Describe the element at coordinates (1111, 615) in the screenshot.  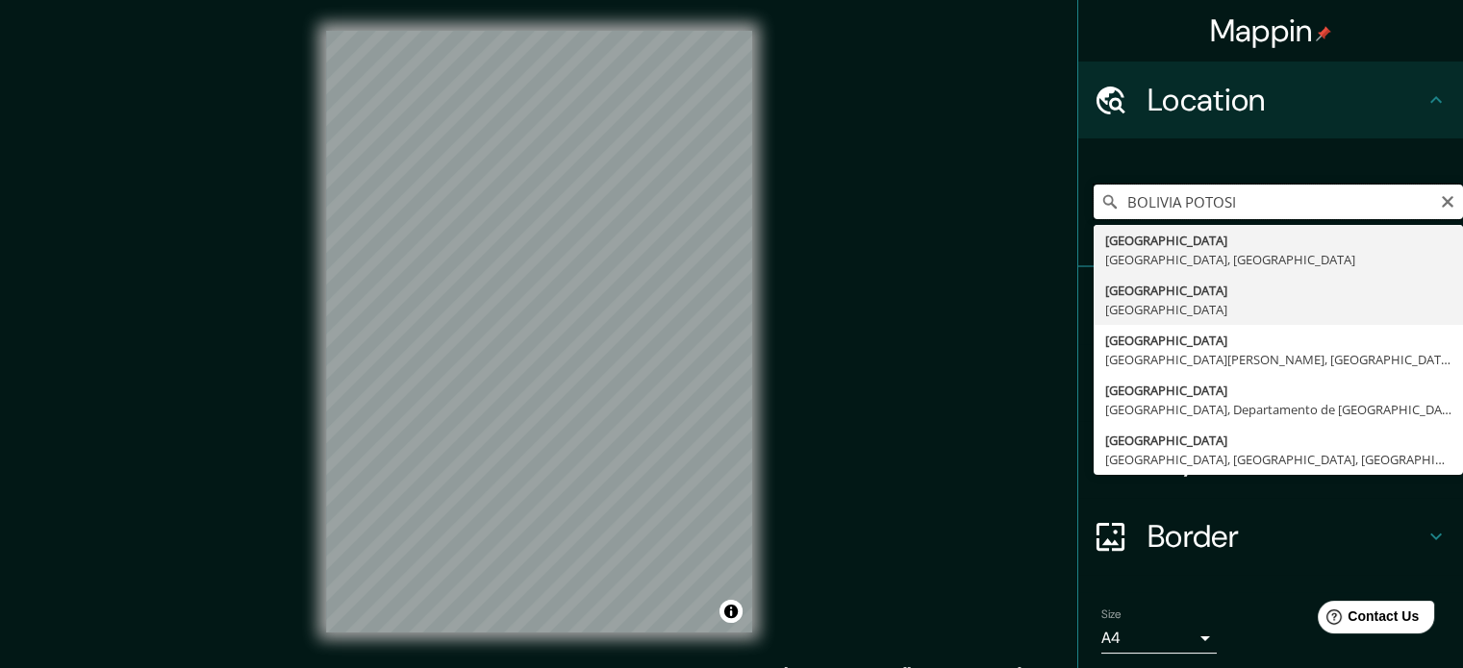
I see `label: Size` at that location.